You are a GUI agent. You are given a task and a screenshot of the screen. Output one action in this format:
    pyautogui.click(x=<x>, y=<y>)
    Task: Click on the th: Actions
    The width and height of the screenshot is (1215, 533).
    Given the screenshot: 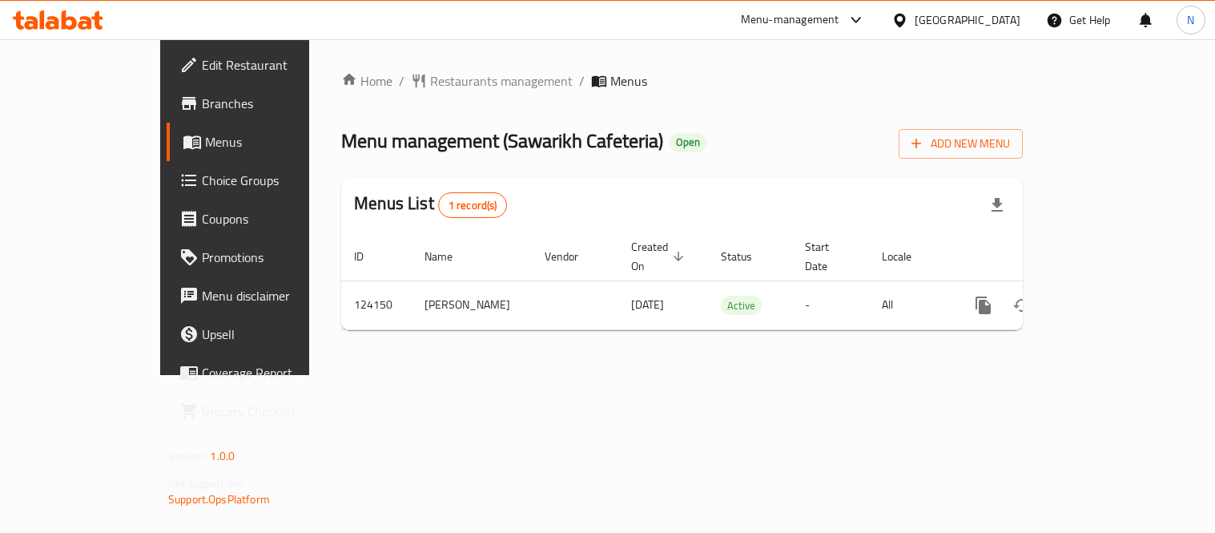 What is the action you would take?
    pyautogui.click(x=1042, y=256)
    